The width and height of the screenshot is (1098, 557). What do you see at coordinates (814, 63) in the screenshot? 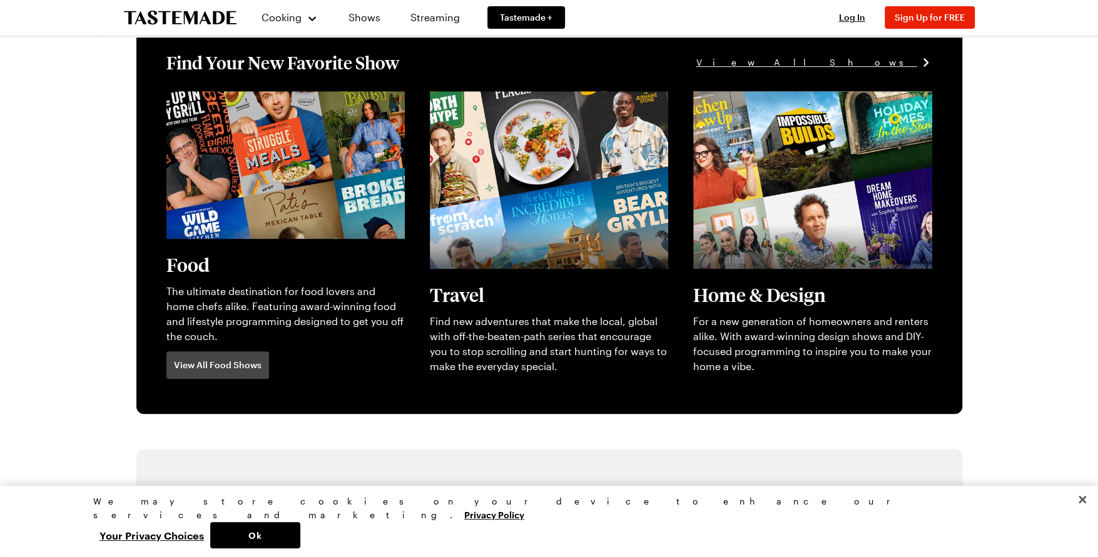
I see `a: View All Shows` at bounding box center [814, 63].